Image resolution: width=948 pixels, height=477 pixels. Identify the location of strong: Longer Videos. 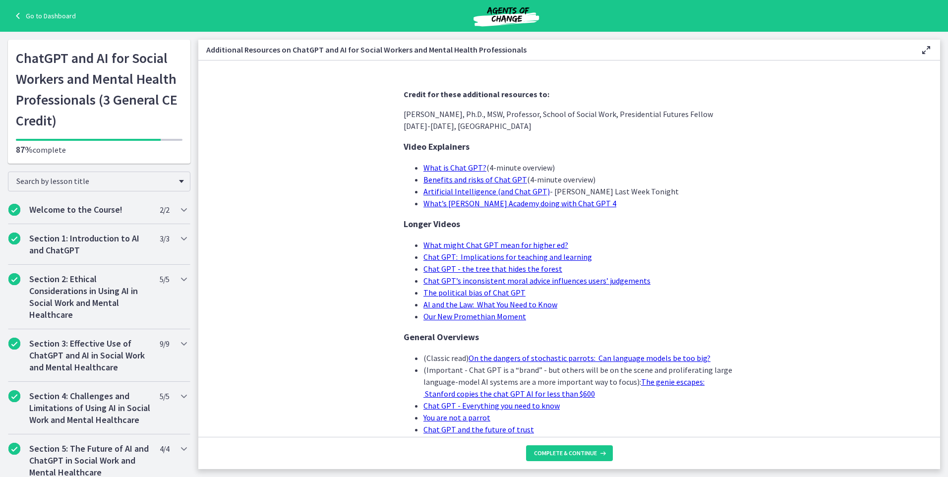
(432, 224).